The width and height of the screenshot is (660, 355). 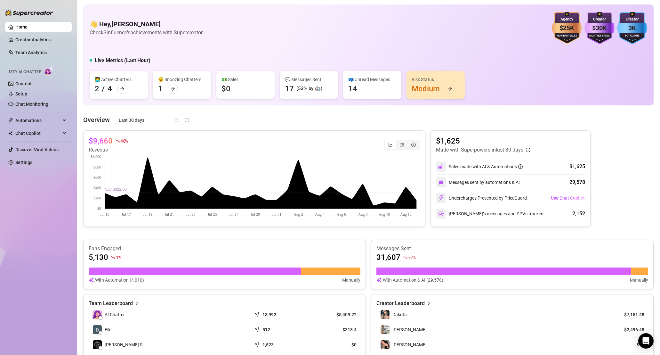 What do you see at coordinates (568, 198) in the screenshot?
I see `button: Use Chat Copilot` at bounding box center [568, 198].